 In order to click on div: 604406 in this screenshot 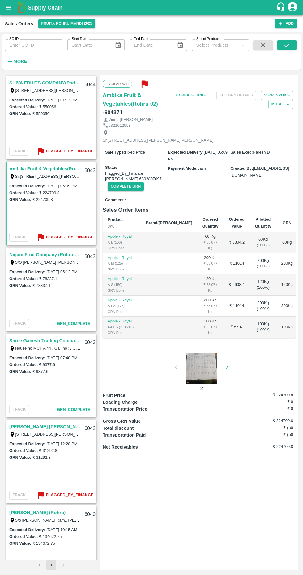, I will do `click(92, 85)`.